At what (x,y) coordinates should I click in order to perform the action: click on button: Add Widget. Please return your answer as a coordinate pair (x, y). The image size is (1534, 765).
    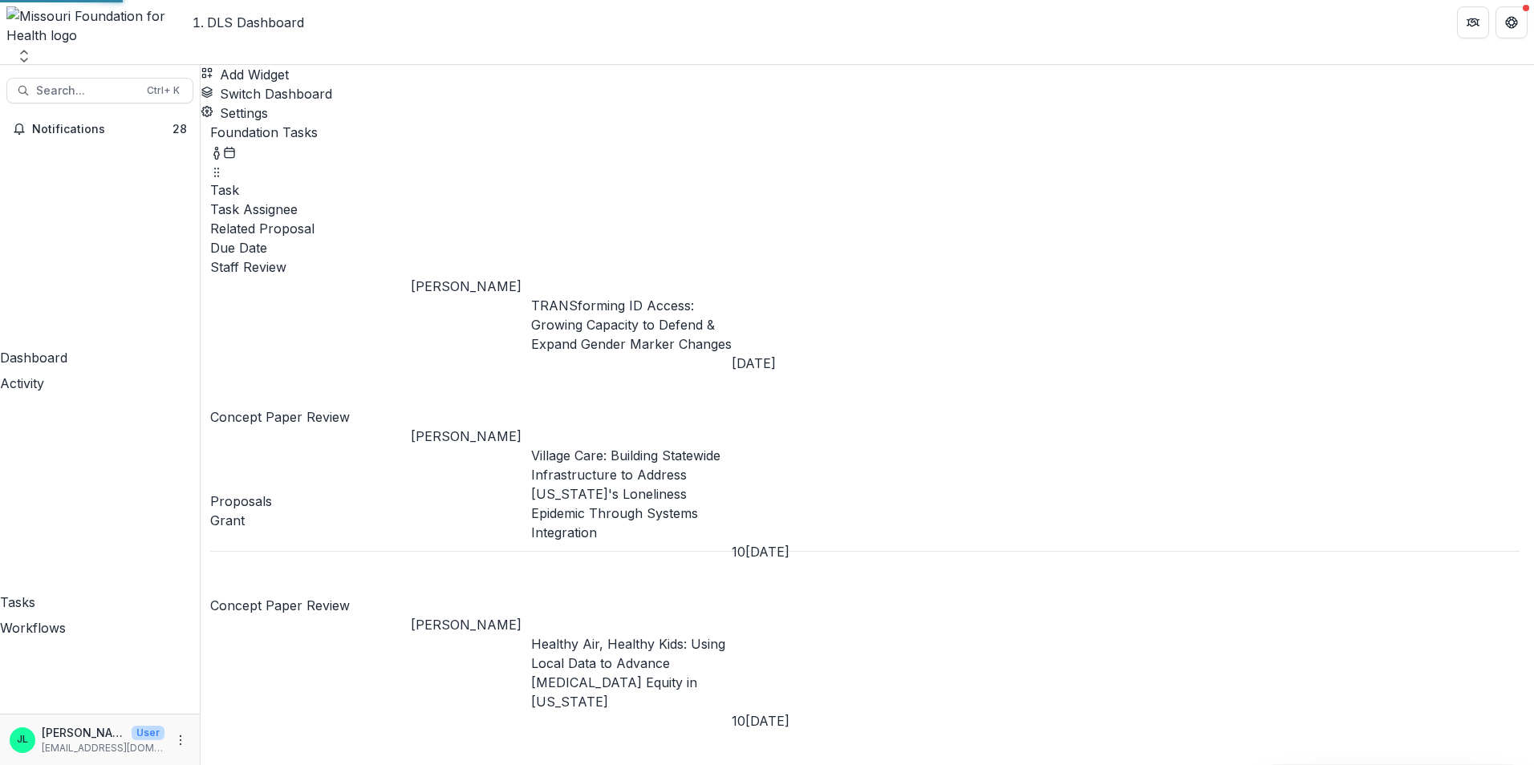
    Looking at the image, I should click on (245, 75).